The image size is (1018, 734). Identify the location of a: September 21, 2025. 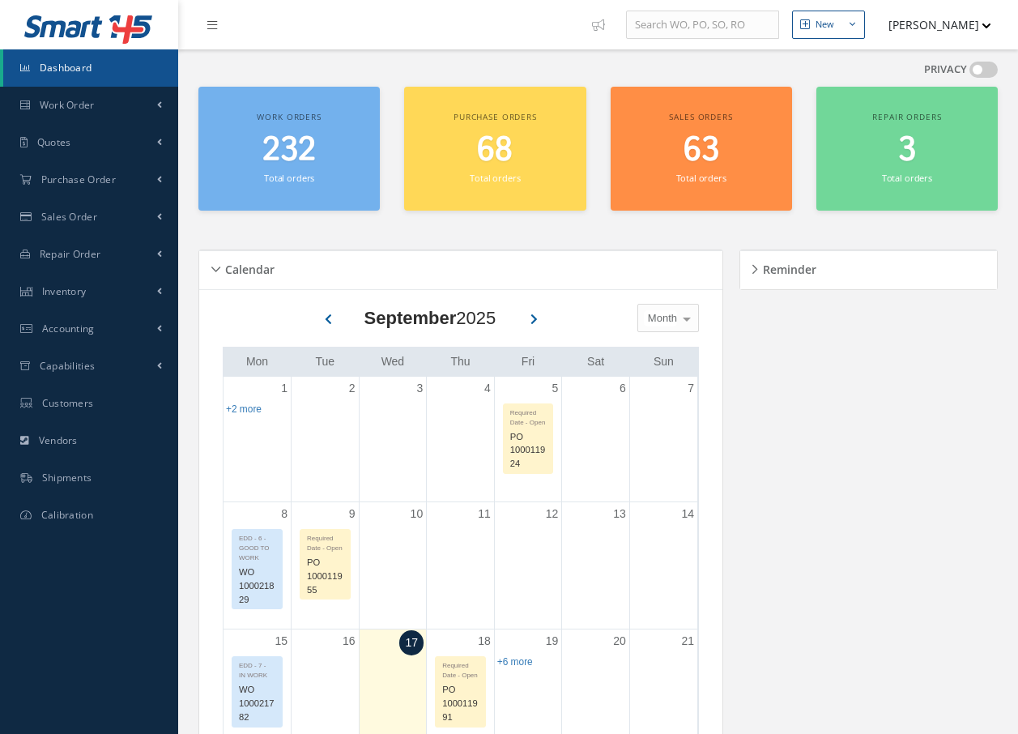
(687, 640).